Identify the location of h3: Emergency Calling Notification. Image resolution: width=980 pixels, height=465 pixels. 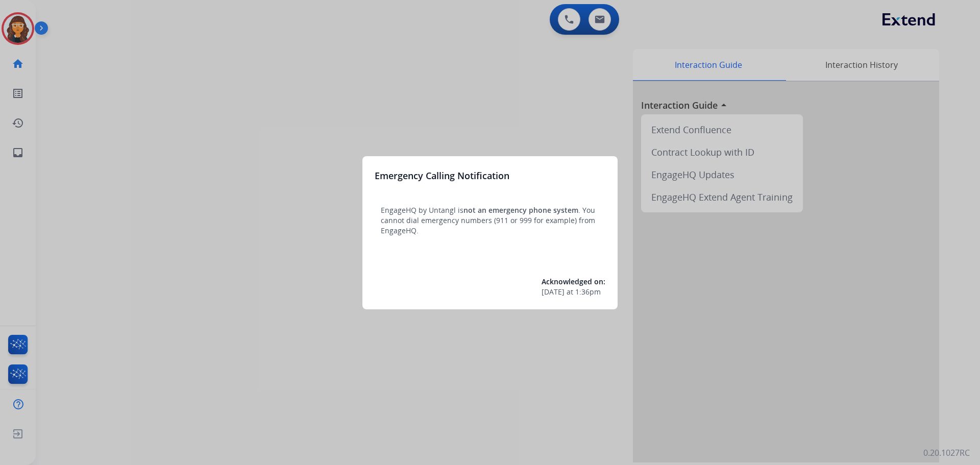
(442, 176).